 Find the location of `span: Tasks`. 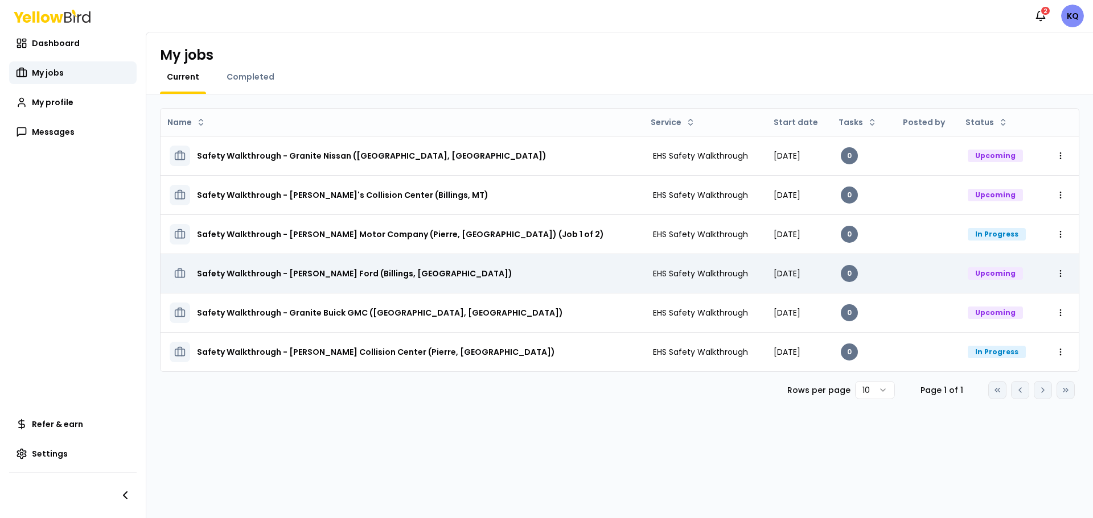

span: Tasks is located at coordinates (850, 122).